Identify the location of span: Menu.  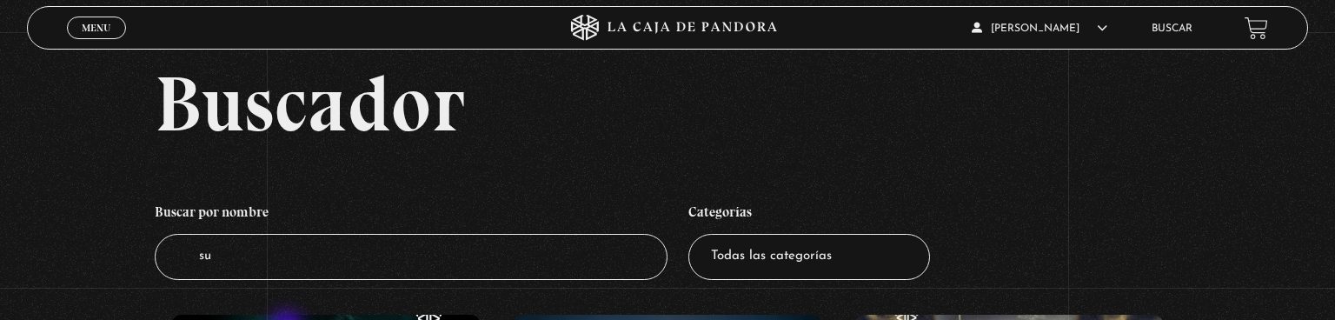
(96, 28).